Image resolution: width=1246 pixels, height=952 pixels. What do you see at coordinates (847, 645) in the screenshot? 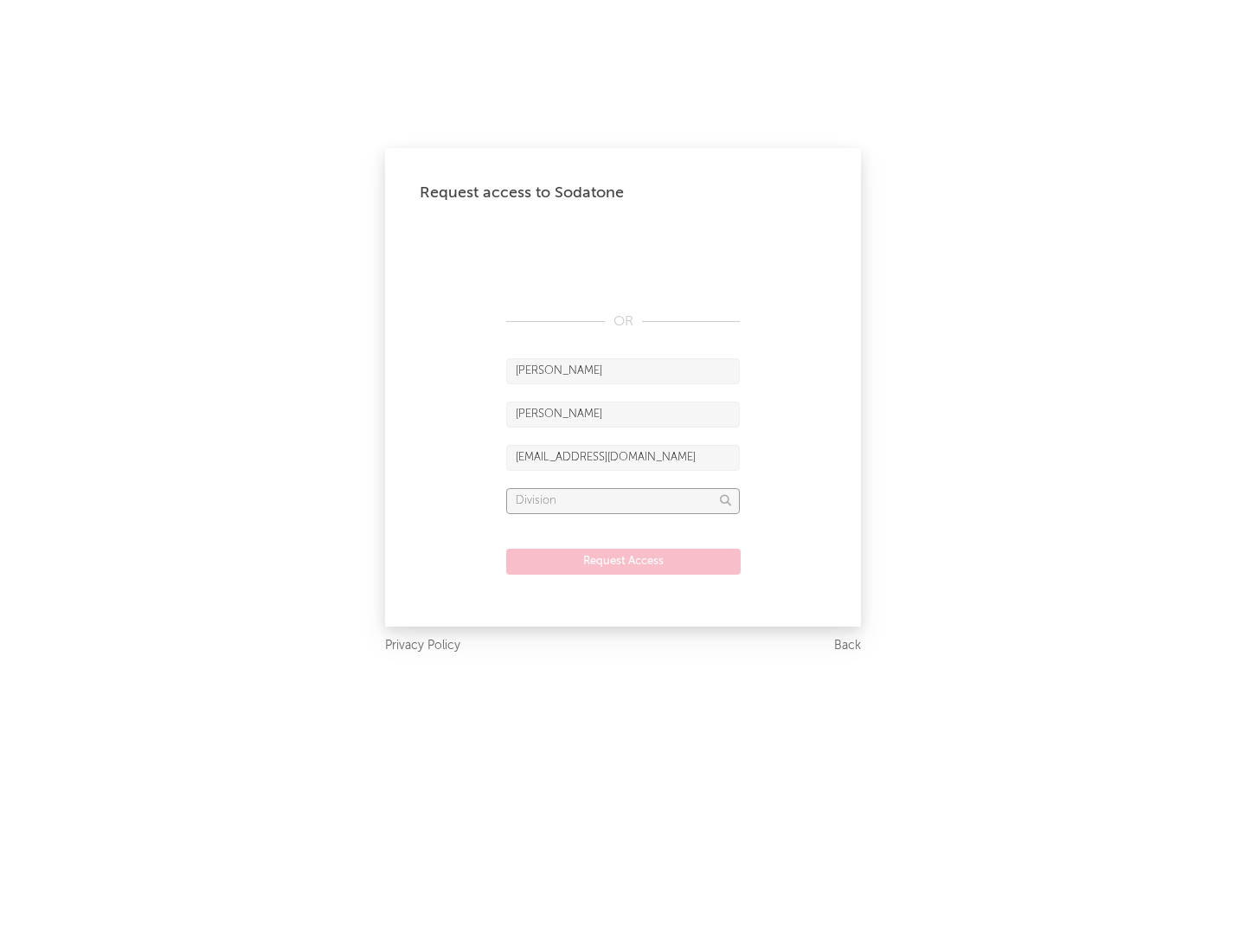
I see `a: Back` at bounding box center [847, 645].